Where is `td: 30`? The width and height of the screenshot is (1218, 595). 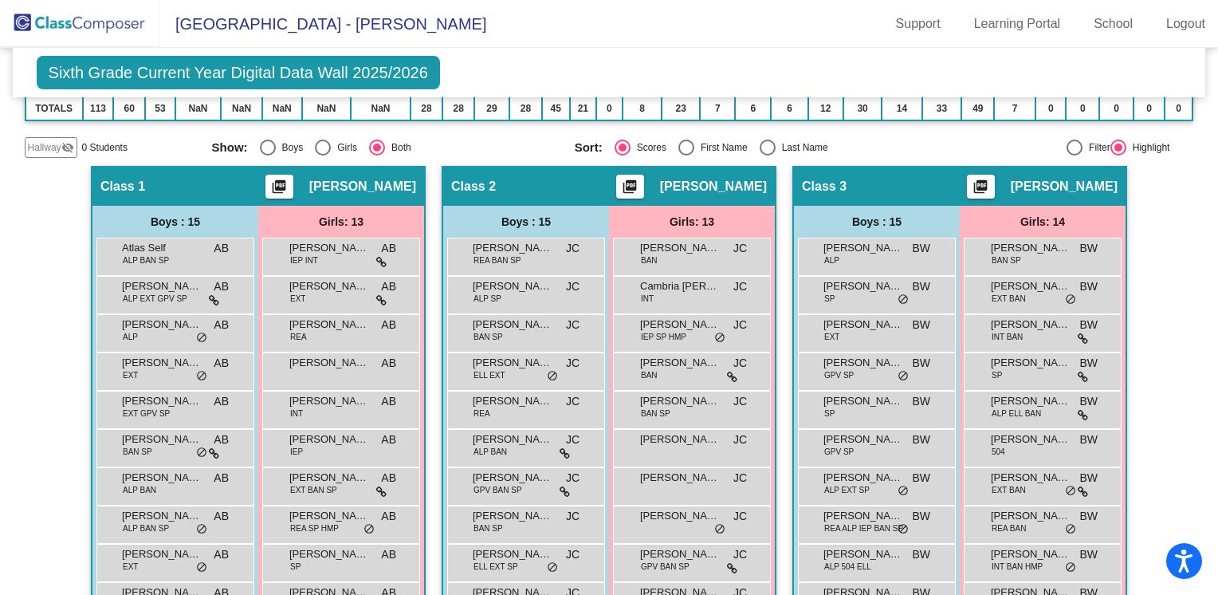
td: 30 is located at coordinates (863, 108).